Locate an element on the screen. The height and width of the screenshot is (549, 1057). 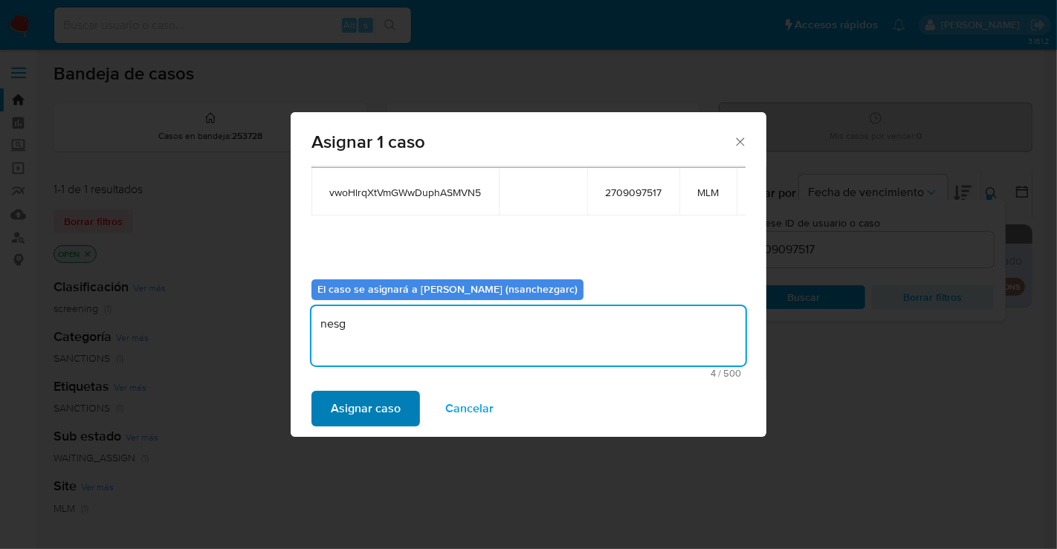
span: MLM is located at coordinates (707, 192).